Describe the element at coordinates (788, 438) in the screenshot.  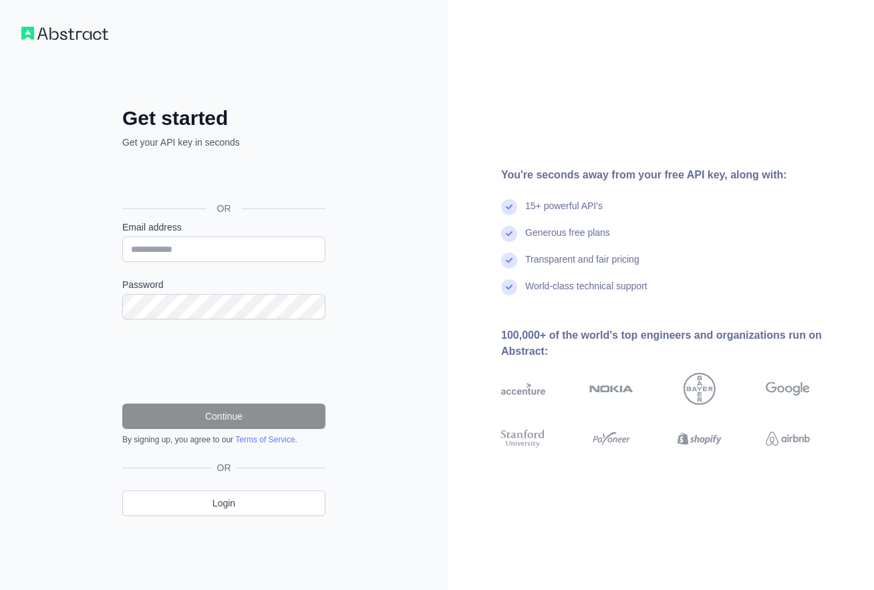
I see `img: airbnb` at that location.